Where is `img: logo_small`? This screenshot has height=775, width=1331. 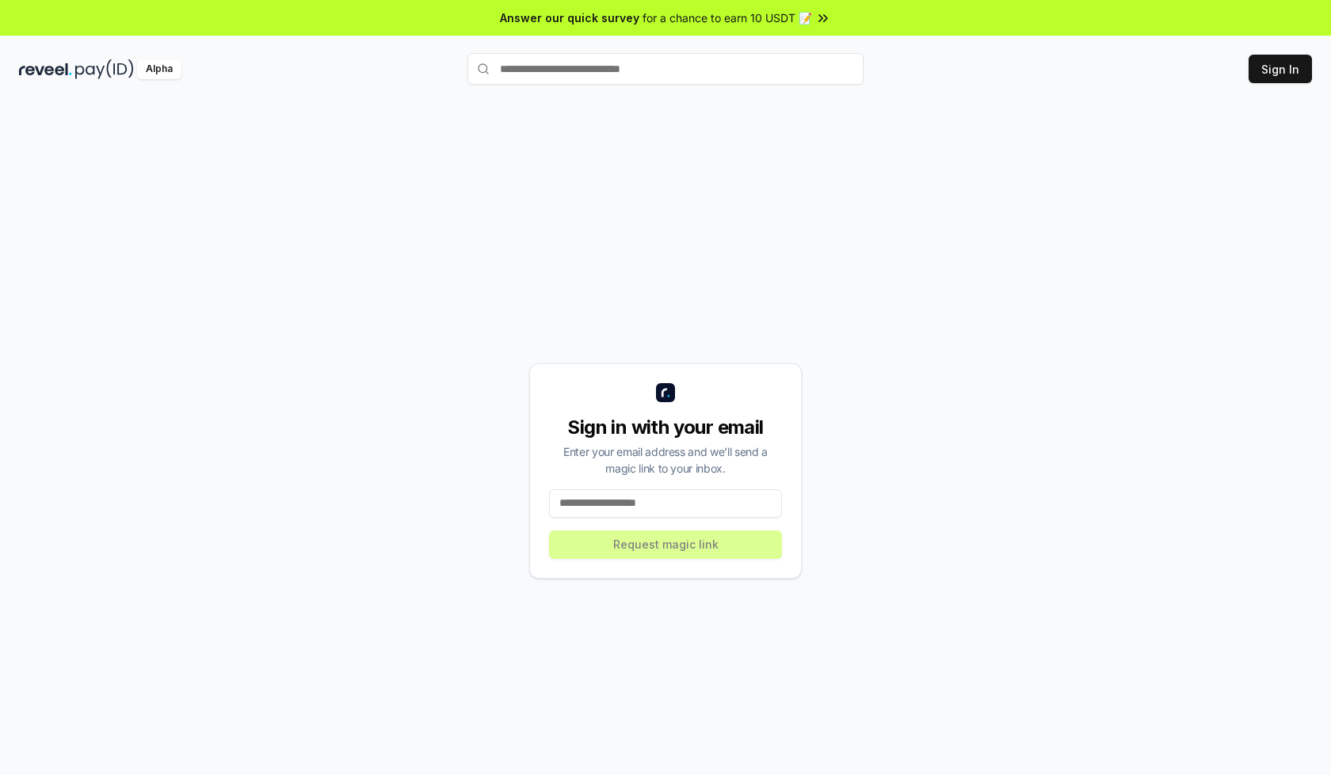
img: logo_small is located at coordinates (665, 393).